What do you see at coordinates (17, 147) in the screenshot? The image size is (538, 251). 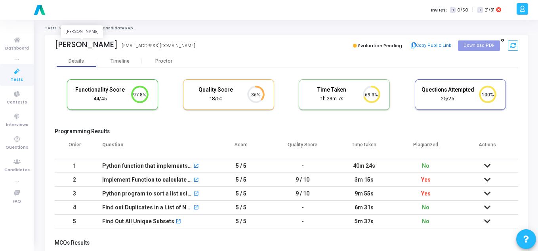 I see `span: Questions` at bounding box center [17, 147].